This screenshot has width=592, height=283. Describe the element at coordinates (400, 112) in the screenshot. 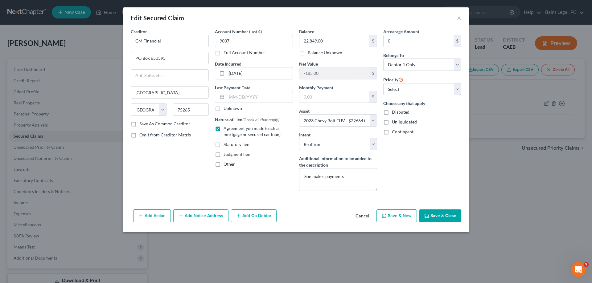

I see `span: Disputed` at that location.